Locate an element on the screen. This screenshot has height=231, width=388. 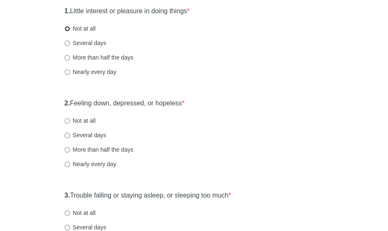
strong: 1. is located at coordinates (67, 11).